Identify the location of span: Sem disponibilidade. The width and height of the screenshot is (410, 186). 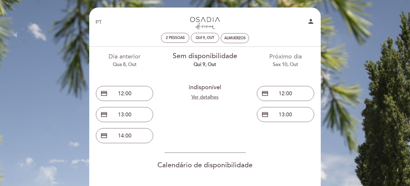
(205, 56).